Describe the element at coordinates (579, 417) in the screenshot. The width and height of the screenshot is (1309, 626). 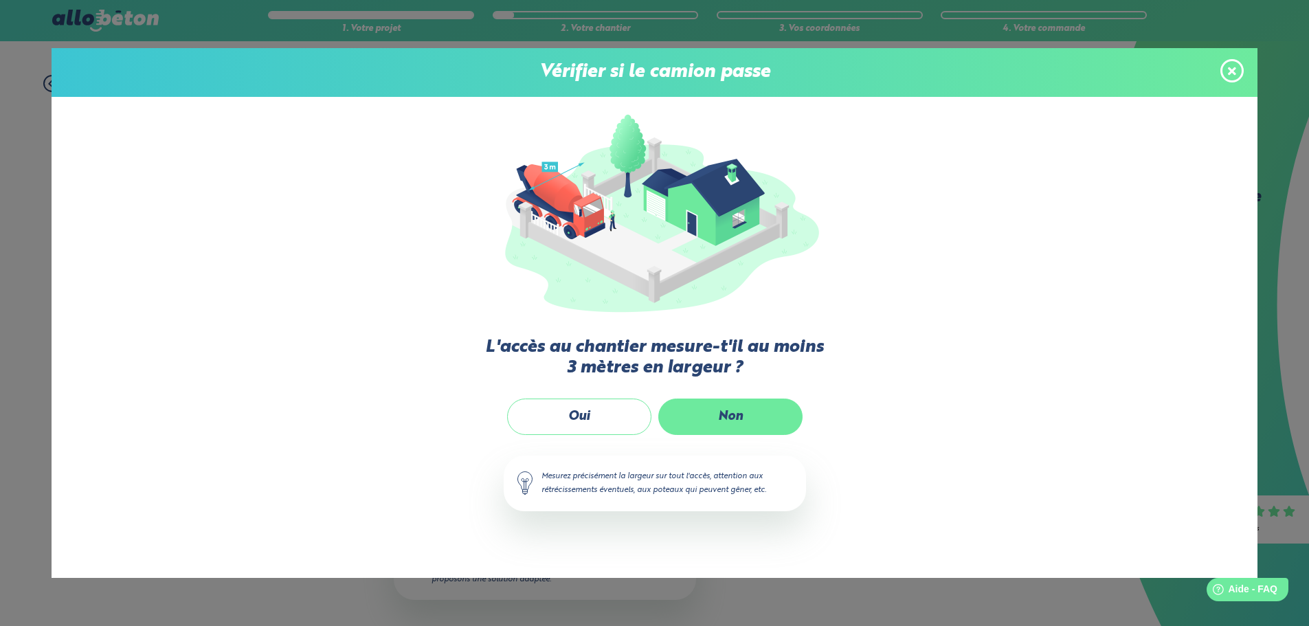
I see `label: Oui` at that location.